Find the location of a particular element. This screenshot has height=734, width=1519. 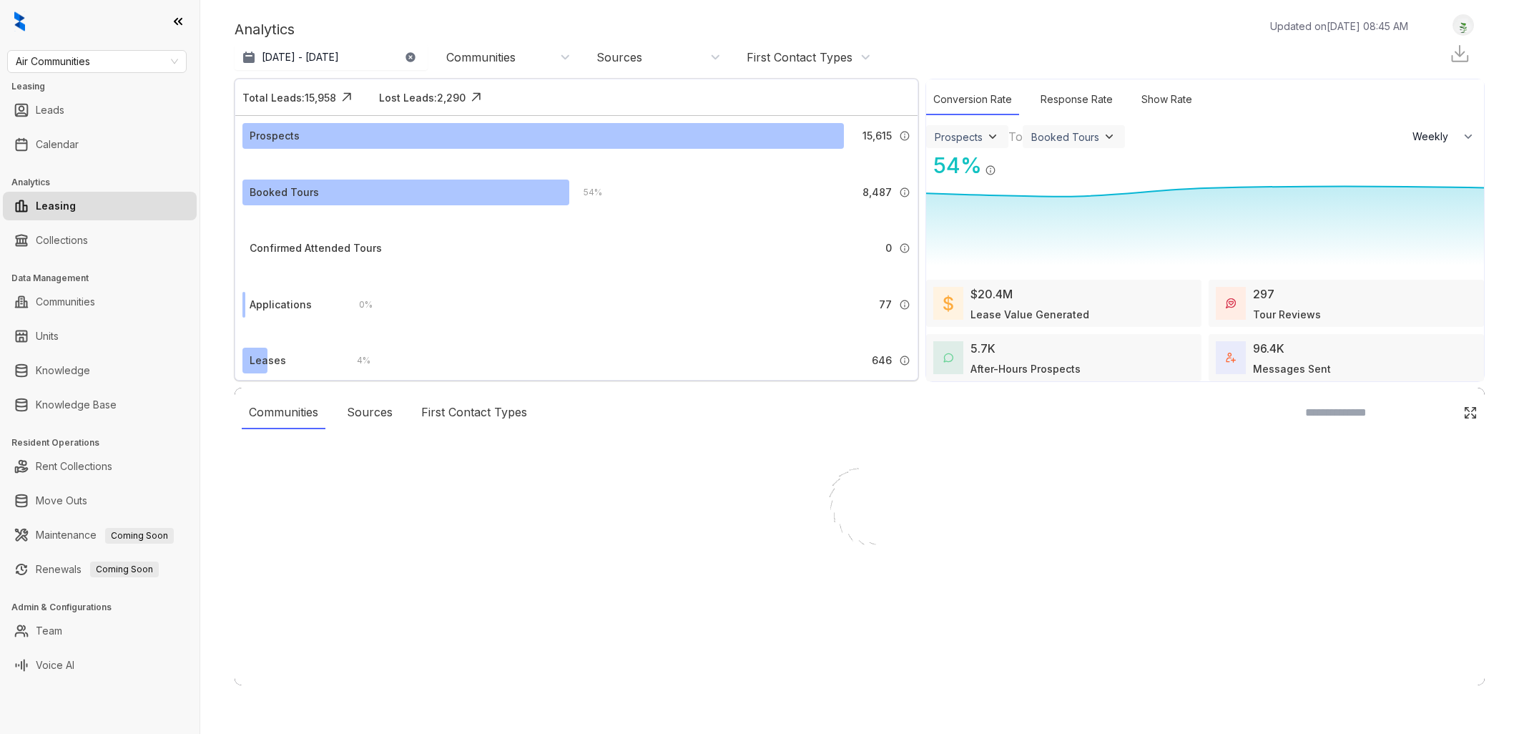

div: 0 % is located at coordinates (358, 305).